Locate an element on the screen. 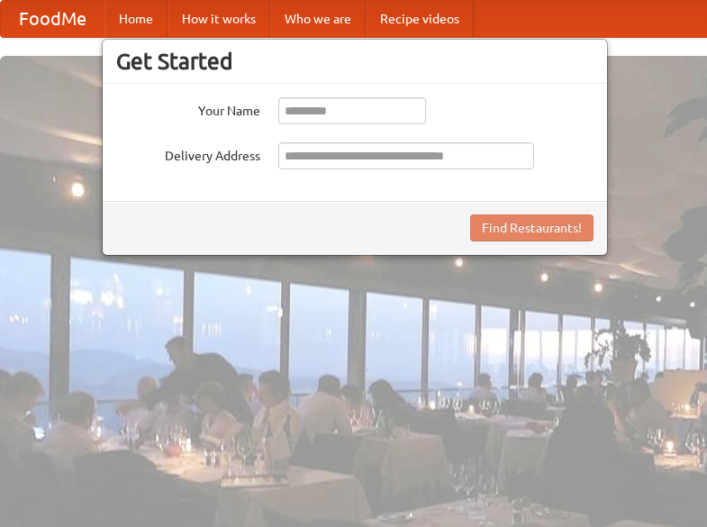 Image resolution: width=707 pixels, height=527 pixels. label: Your Name is located at coordinates (188, 108).